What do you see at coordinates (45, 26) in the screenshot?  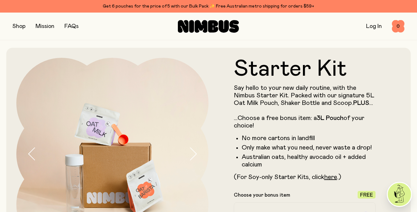 I see `a: Mission` at bounding box center [45, 26].